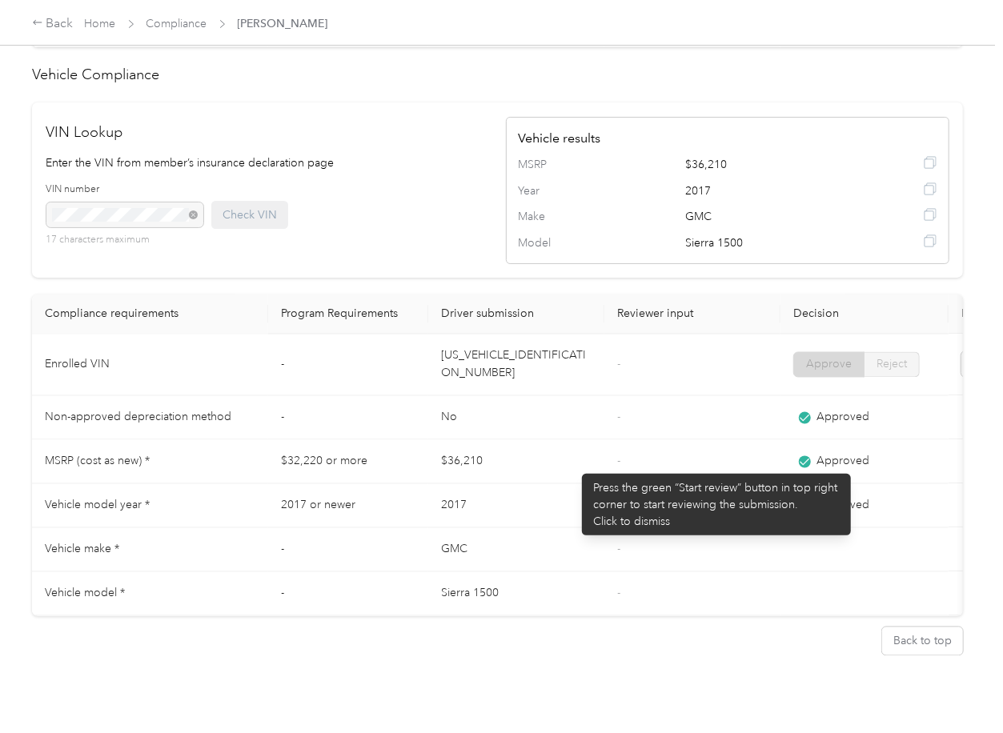 The image size is (1003, 733). I want to click on td: Non-approved depreciation method, so click(150, 418).